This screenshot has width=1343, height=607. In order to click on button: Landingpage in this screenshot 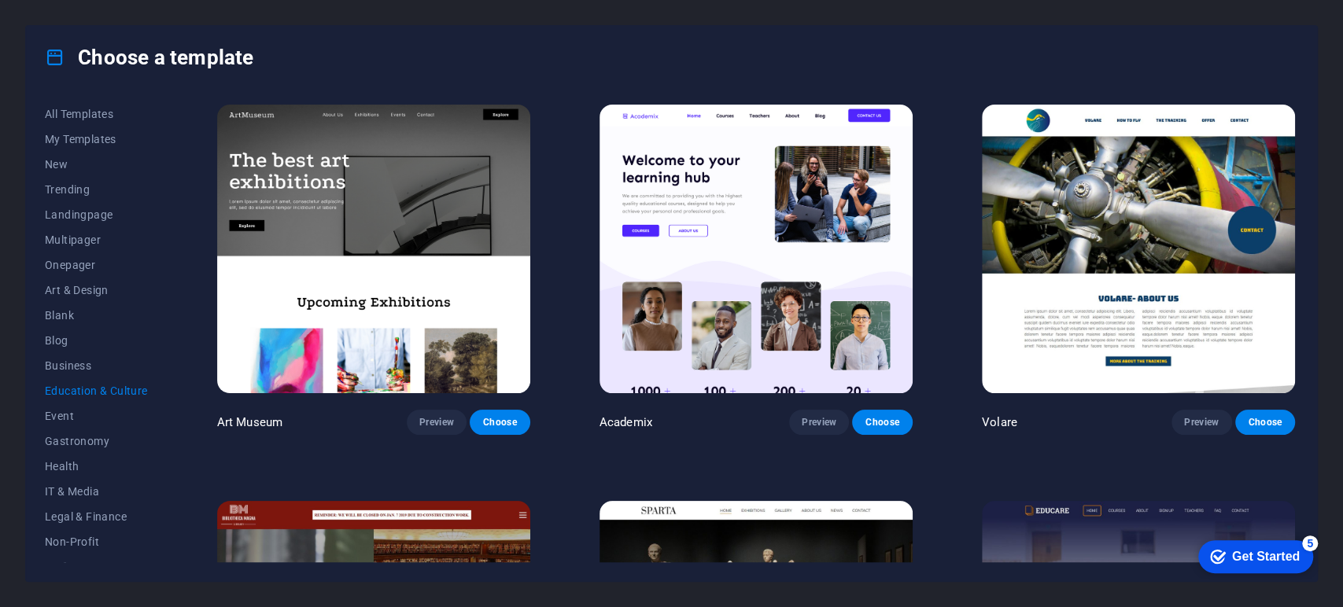, I will do `click(96, 215)`.